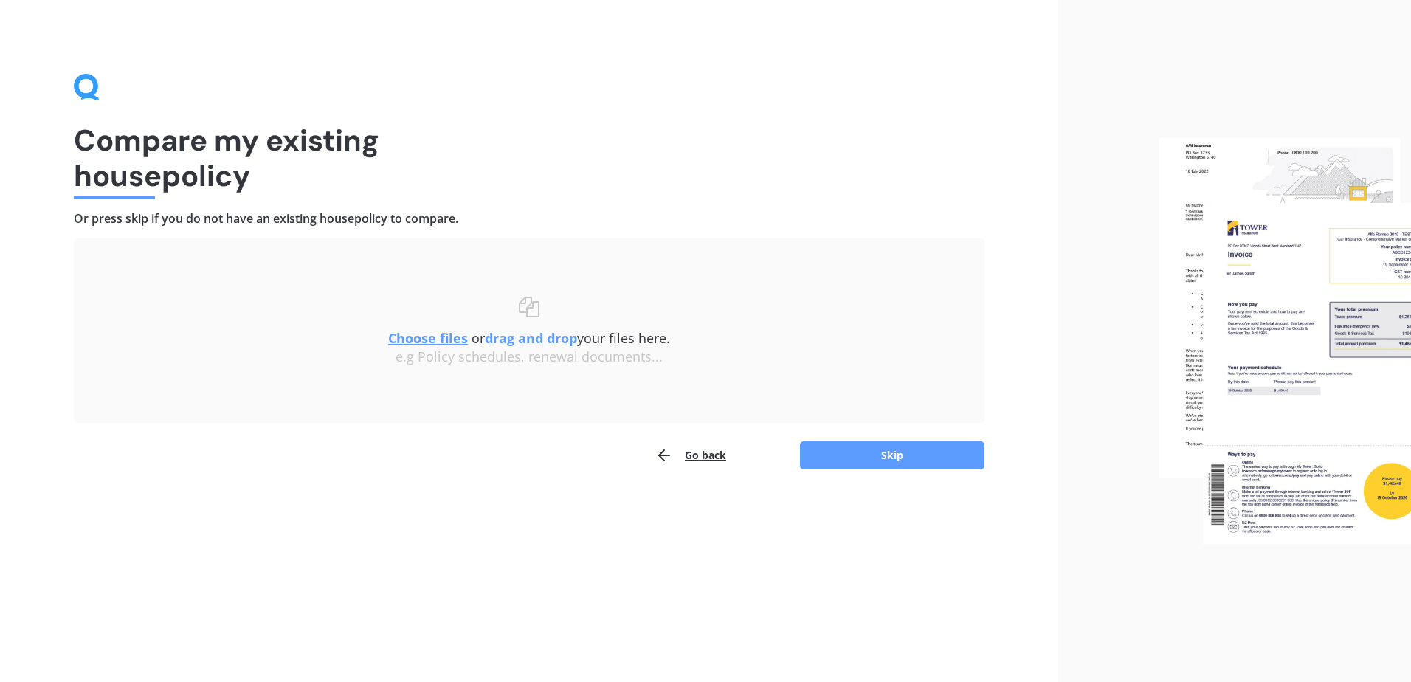  I want to click on h4: Or press skip if you do not have an existing house policy to compare., so click(529, 218).